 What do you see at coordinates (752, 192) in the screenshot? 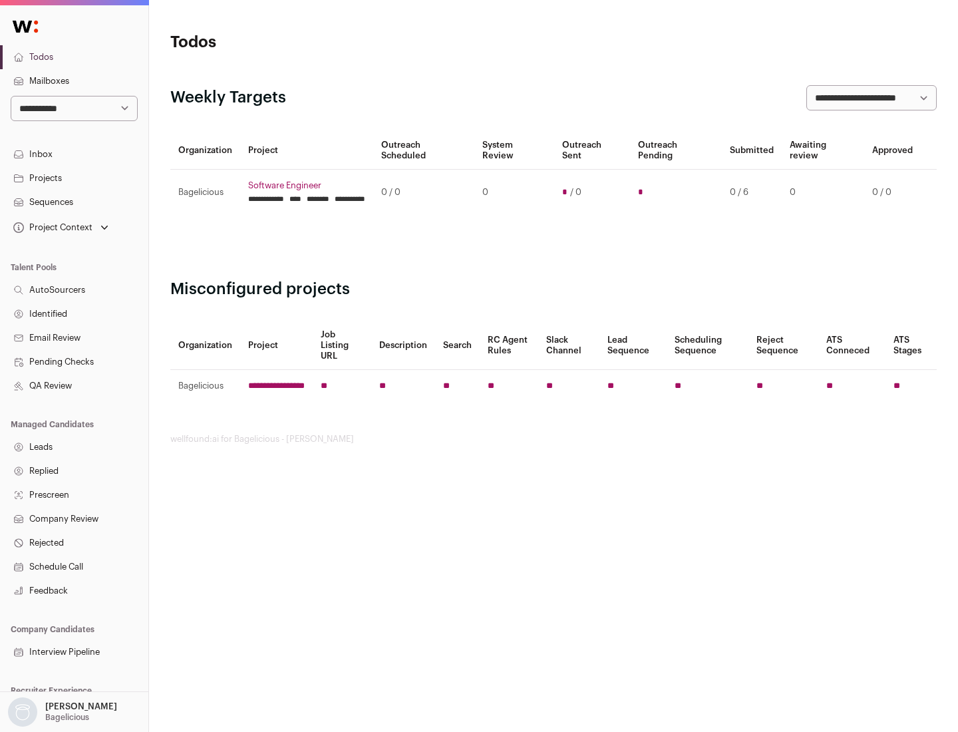
I see `td: 0 / 6` at bounding box center [752, 192].